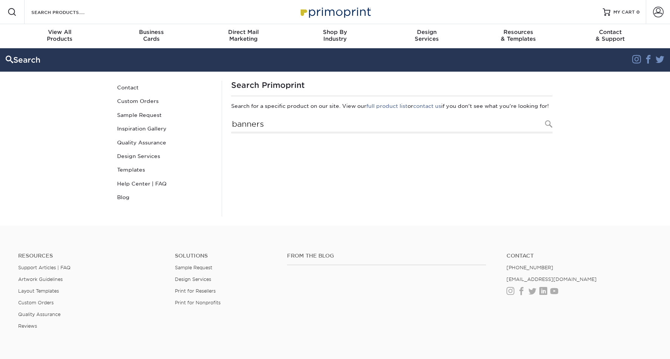 Image resolution: width=670 pixels, height=359 pixels. I want to click on div: Cards, so click(151, 35).